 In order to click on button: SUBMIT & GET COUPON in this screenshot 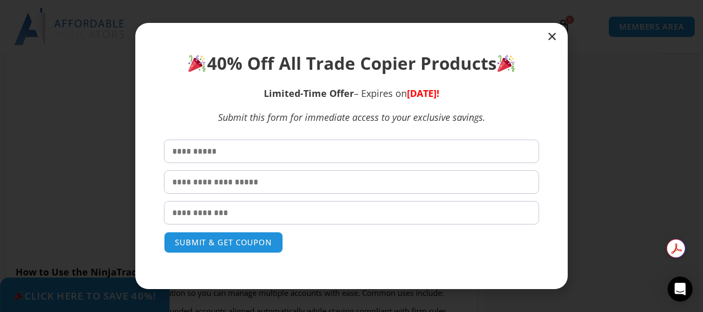, I will do `click(223, 242)`.